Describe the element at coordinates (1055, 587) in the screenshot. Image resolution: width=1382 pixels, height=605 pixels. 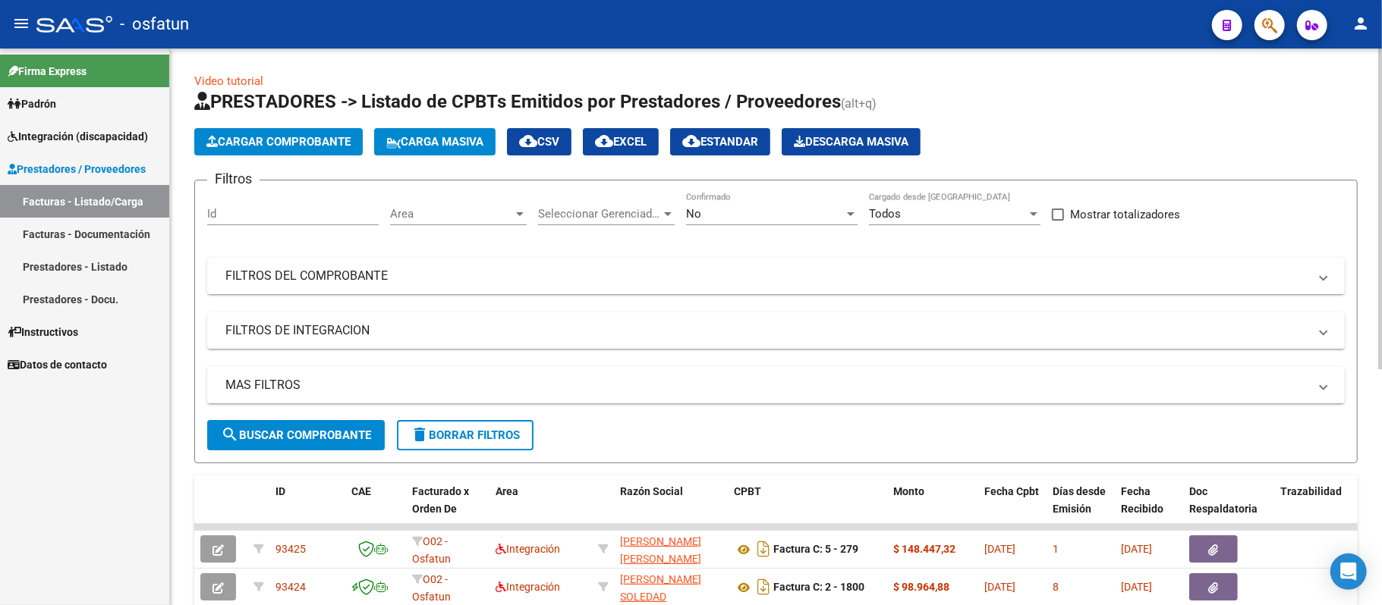
I see `span: 8` at that location.